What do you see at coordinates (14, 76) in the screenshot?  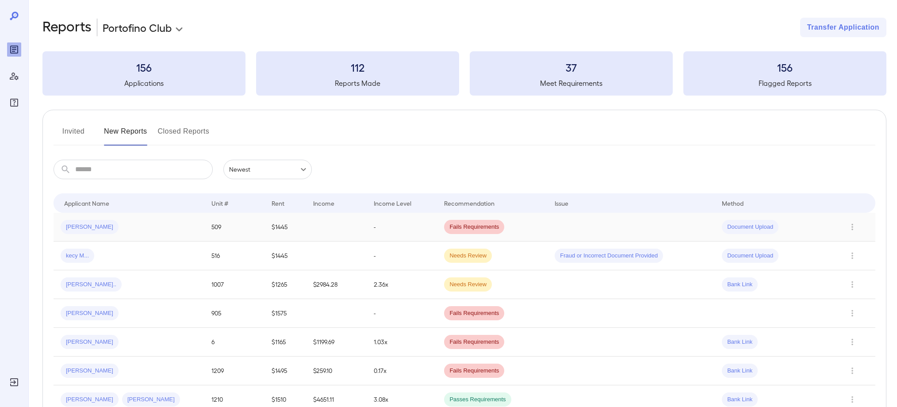 I see `div: Manage Users` at bounding box center [14, 76].